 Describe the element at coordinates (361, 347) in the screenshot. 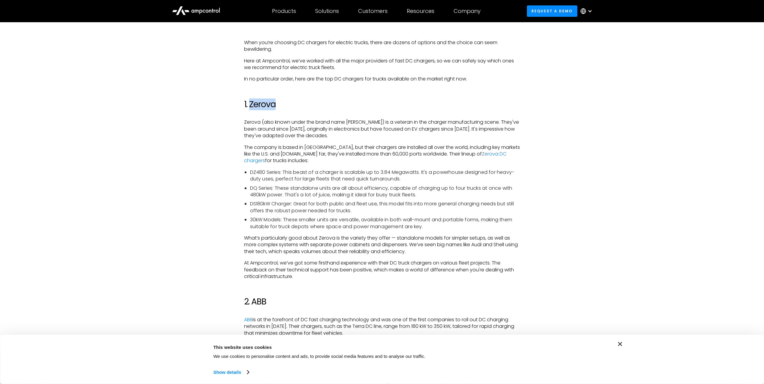

I see `div: This website uses cookies` at that location.